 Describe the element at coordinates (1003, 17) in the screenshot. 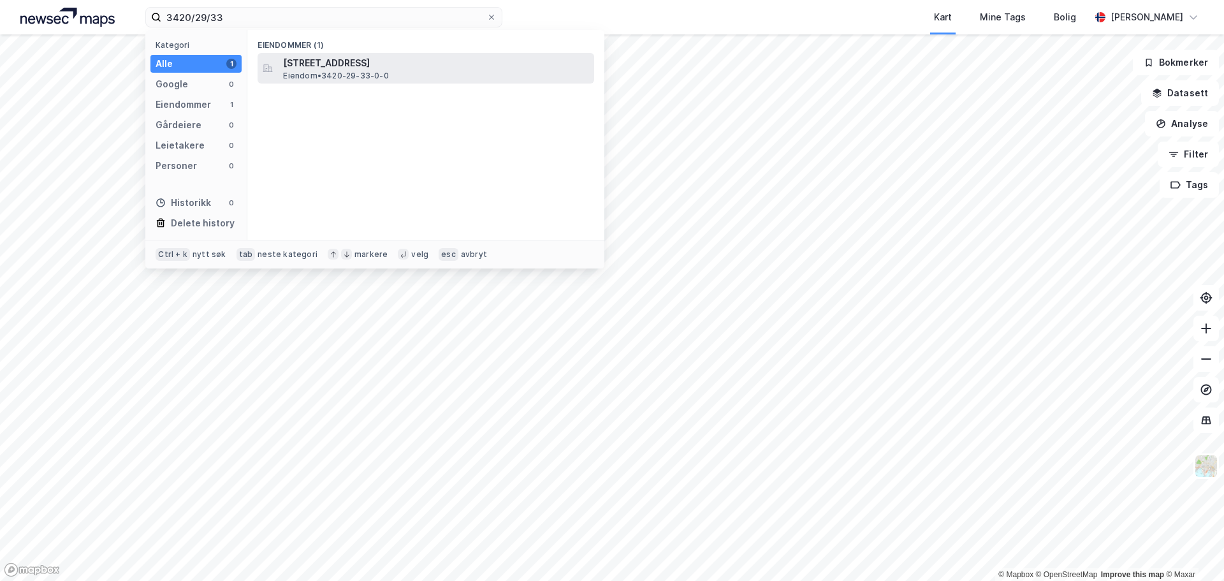

I see `div: Mine Tags` at that location.